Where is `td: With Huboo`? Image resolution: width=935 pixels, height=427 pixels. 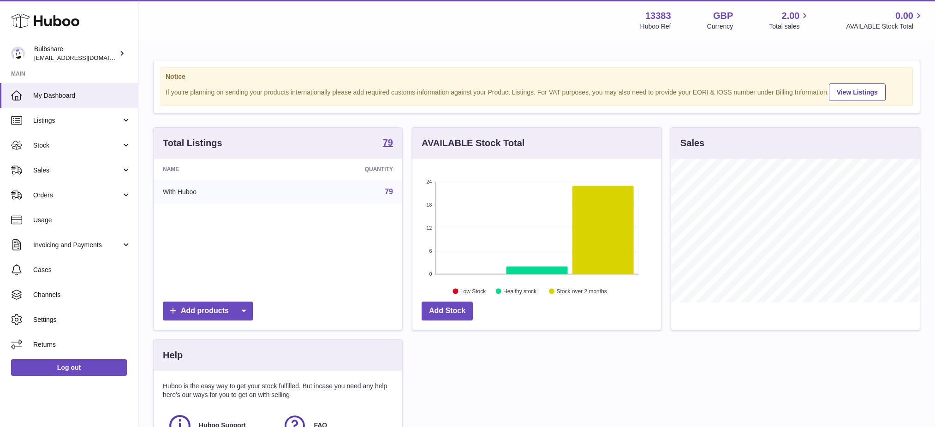
td: With Huboo is located at coordinates (219, 192).